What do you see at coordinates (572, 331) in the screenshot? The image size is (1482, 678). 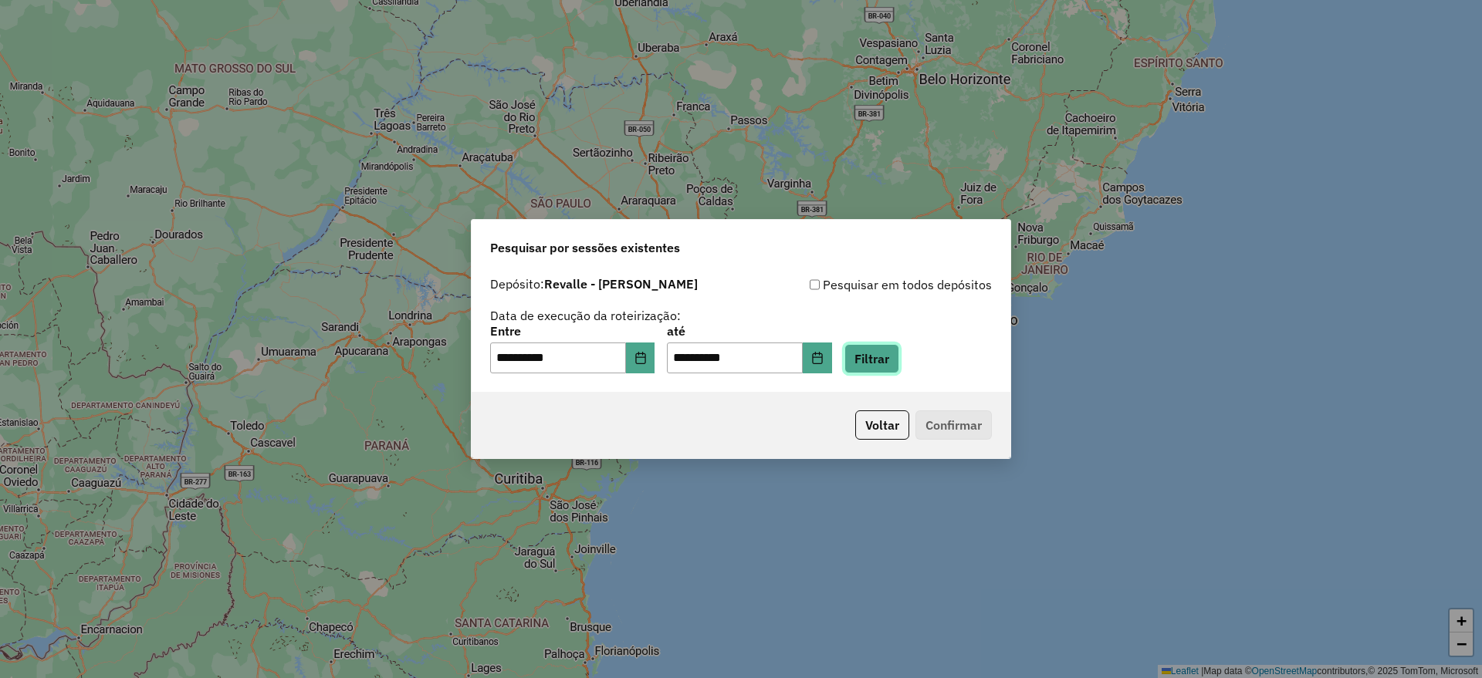 I see `label: Entre` at bounding box center [572, 331].